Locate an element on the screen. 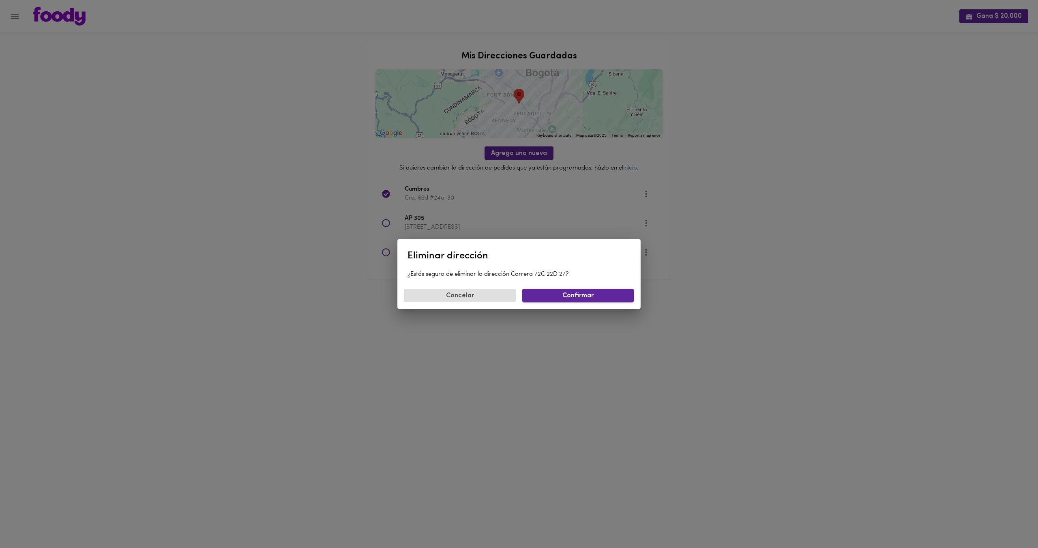 Image resolution: width=1038 pixels, height=548 pixels. button: Cancelar is located at coordinates (460, 295).